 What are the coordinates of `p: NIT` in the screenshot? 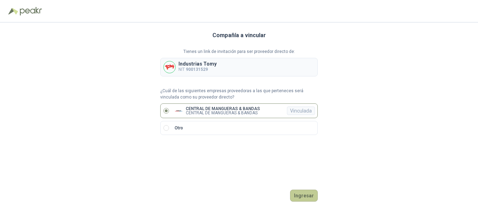 It's located at (197, 69).